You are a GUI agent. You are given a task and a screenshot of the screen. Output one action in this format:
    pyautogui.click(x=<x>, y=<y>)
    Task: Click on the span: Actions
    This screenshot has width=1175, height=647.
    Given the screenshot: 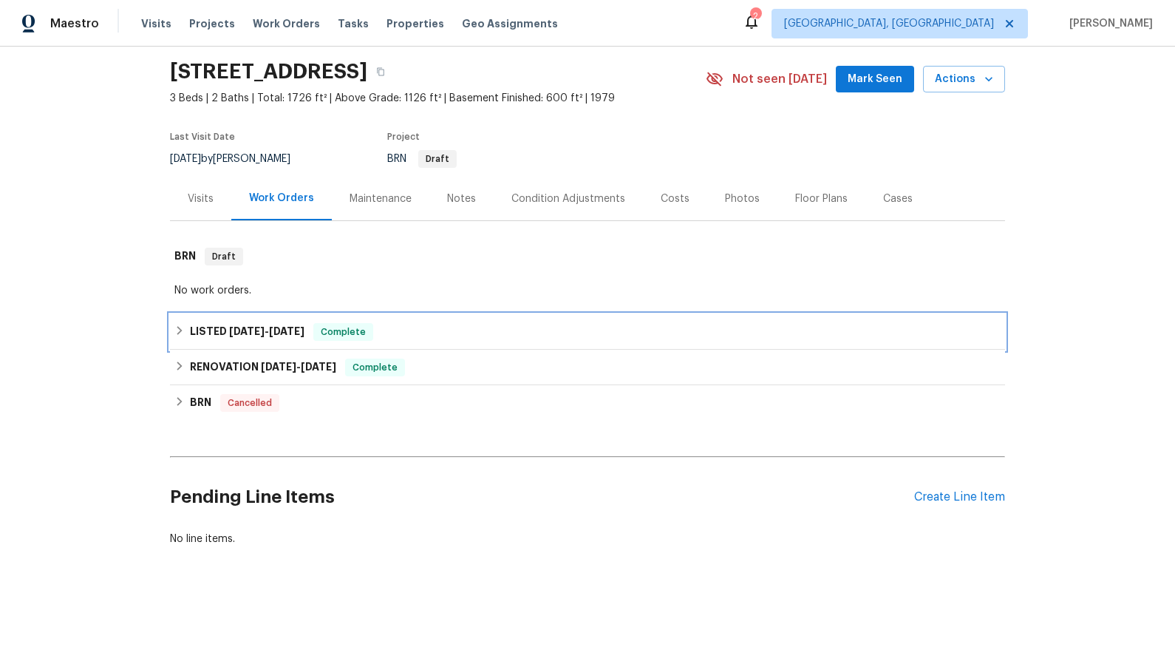 What is the action you would take?
    pyautogui.click(x=964, y=79)
    